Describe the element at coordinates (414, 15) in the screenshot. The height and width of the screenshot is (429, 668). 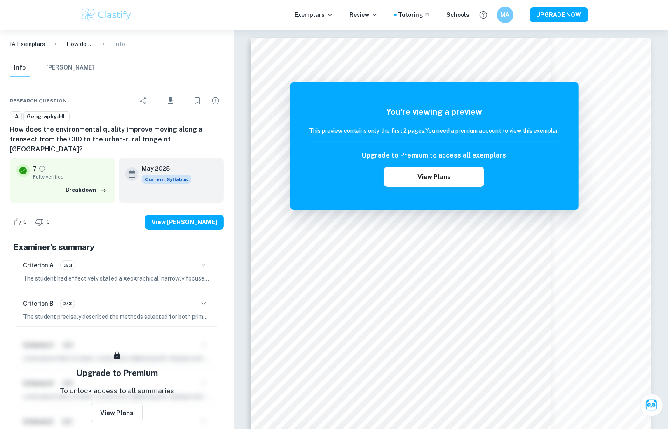
I see `a: Tutoring` at that location.